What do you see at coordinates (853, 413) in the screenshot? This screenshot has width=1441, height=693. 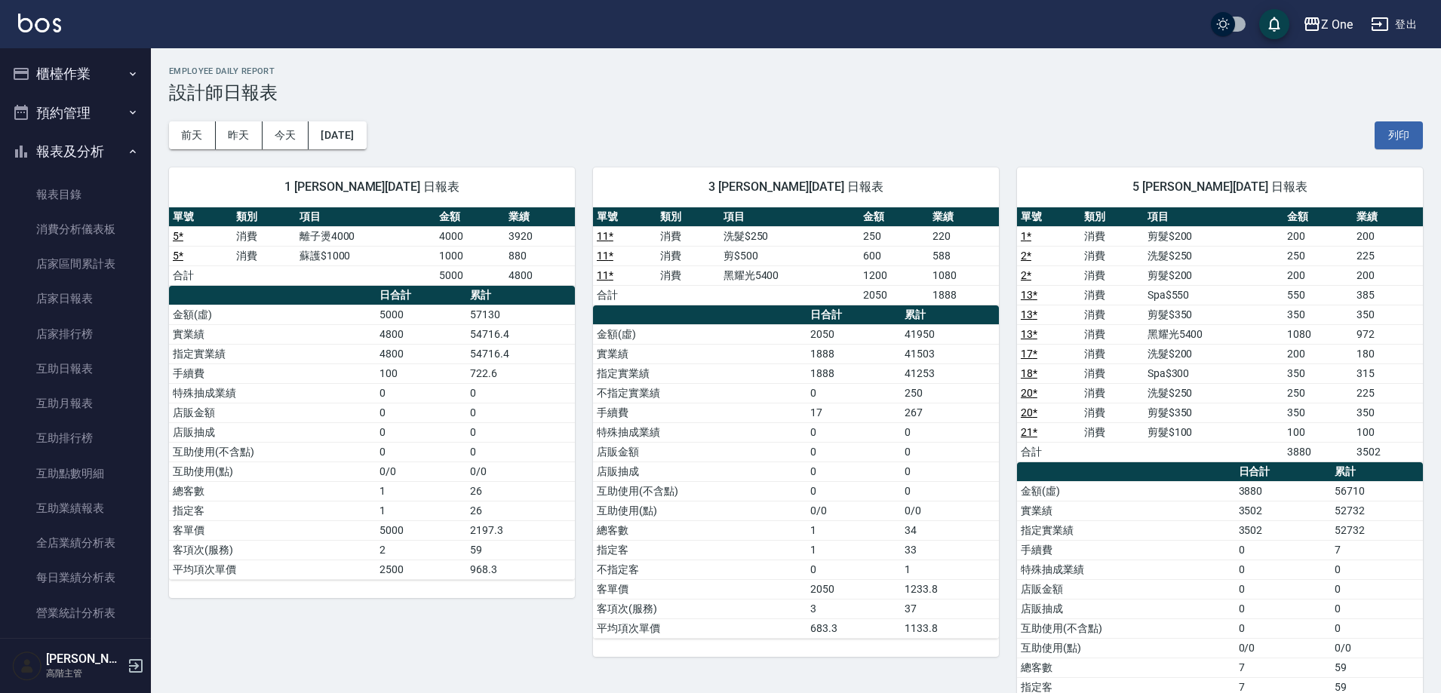 I see `td: 17` at bounding box center [853, 413].